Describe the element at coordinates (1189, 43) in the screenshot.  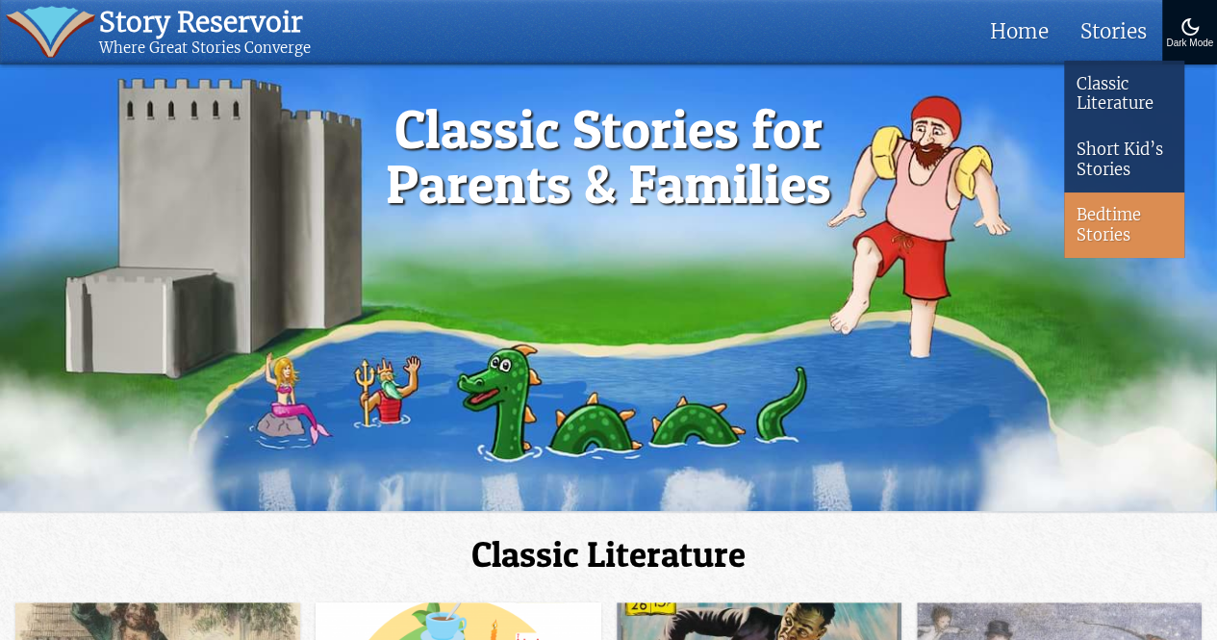
I see `div: Dark Mode` at that location.